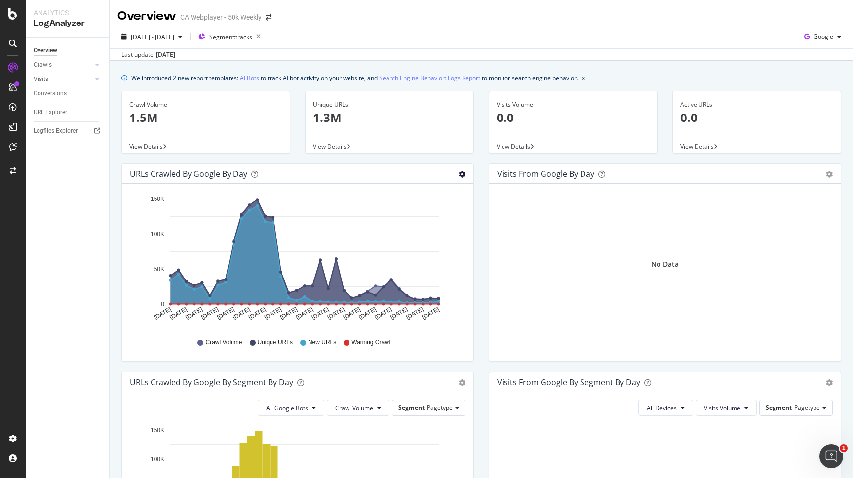 Image resolution: width=853 pixels, height=478 pixels. Describe the element at coordinates (275, 342) in the screenshot. I see `span: Unique URLs` at that location.